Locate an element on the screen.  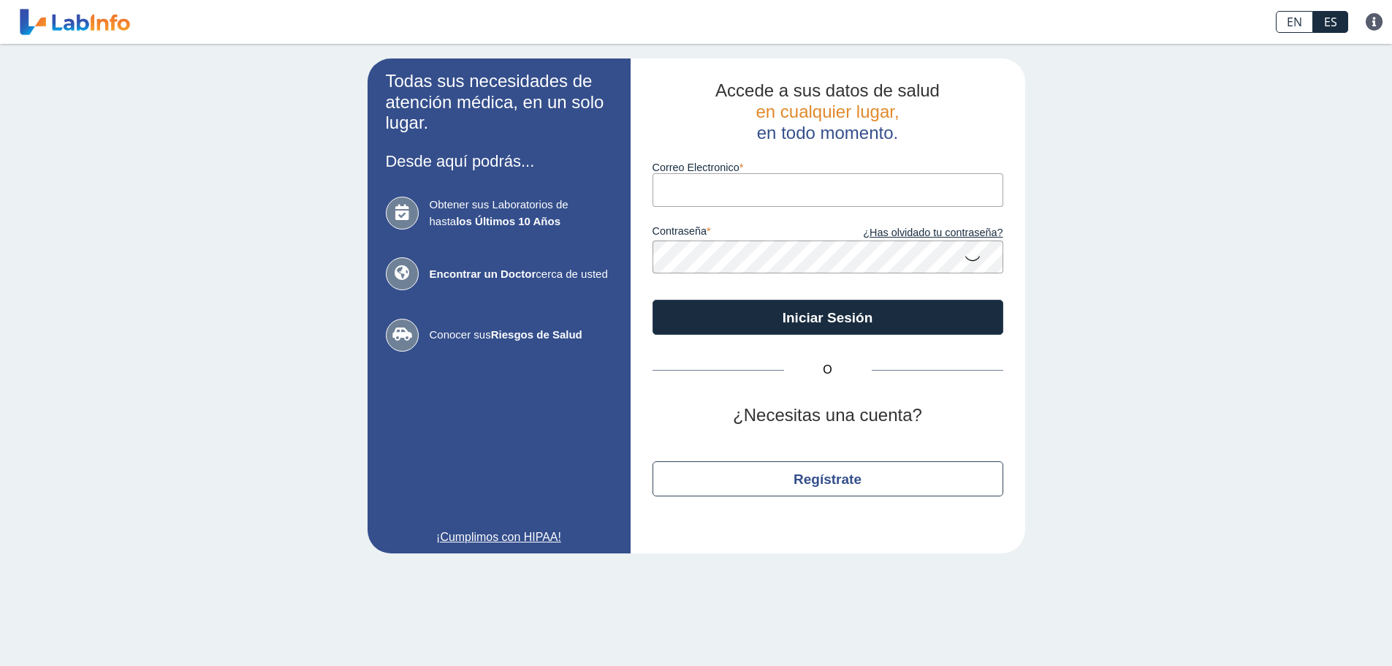
button: Regístrate is located at coordinates (828, 479).